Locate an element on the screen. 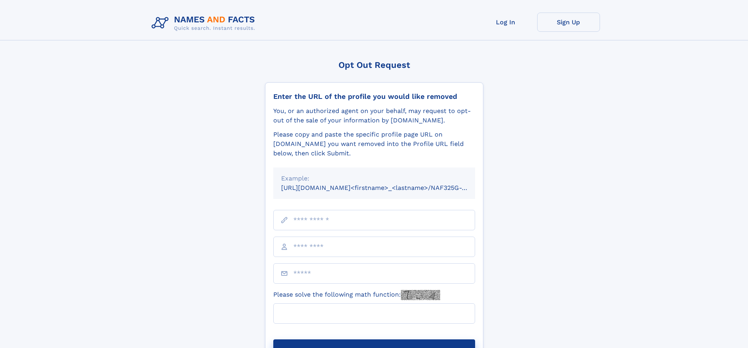  div: Enter the URL of the profile you would like removed is located at coordinates (374, 97).